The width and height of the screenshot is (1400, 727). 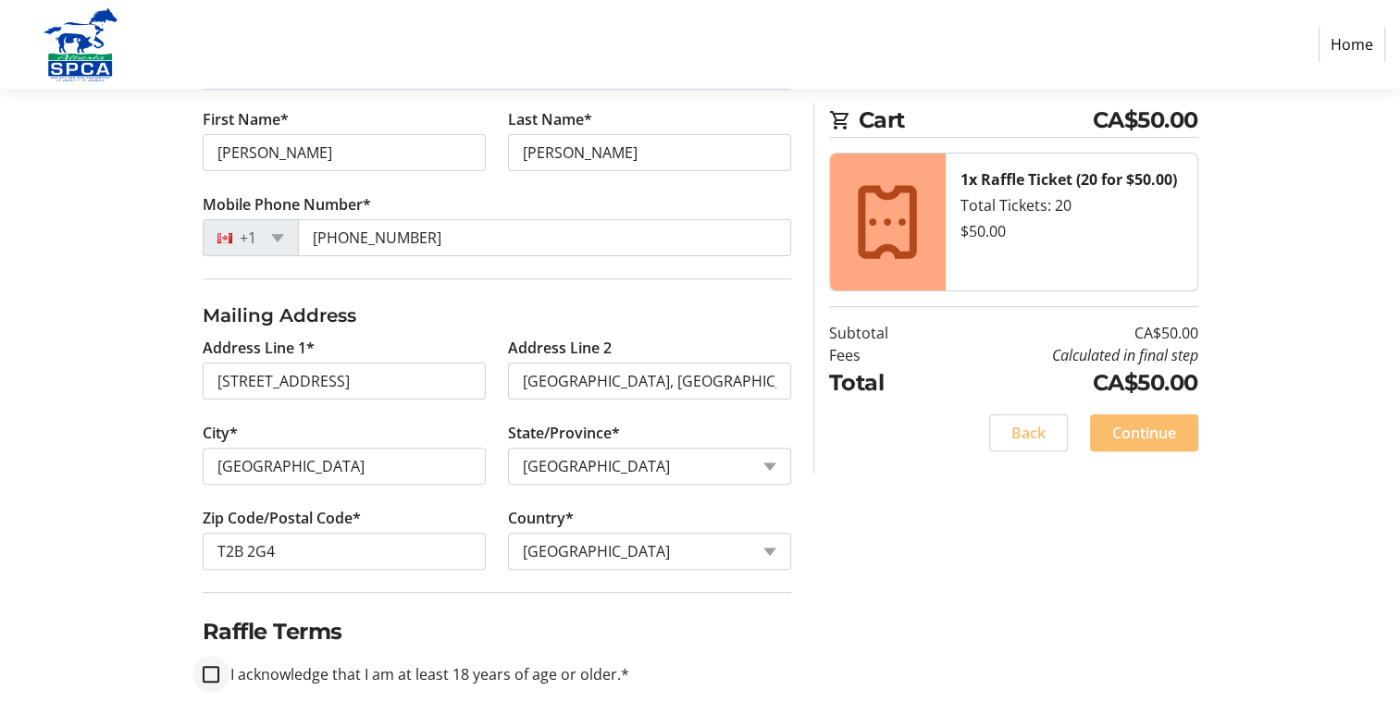 What do you see at coordinates (344, 381) in the screenshot?
I see `input: Address` at bounding box center [344, 381].